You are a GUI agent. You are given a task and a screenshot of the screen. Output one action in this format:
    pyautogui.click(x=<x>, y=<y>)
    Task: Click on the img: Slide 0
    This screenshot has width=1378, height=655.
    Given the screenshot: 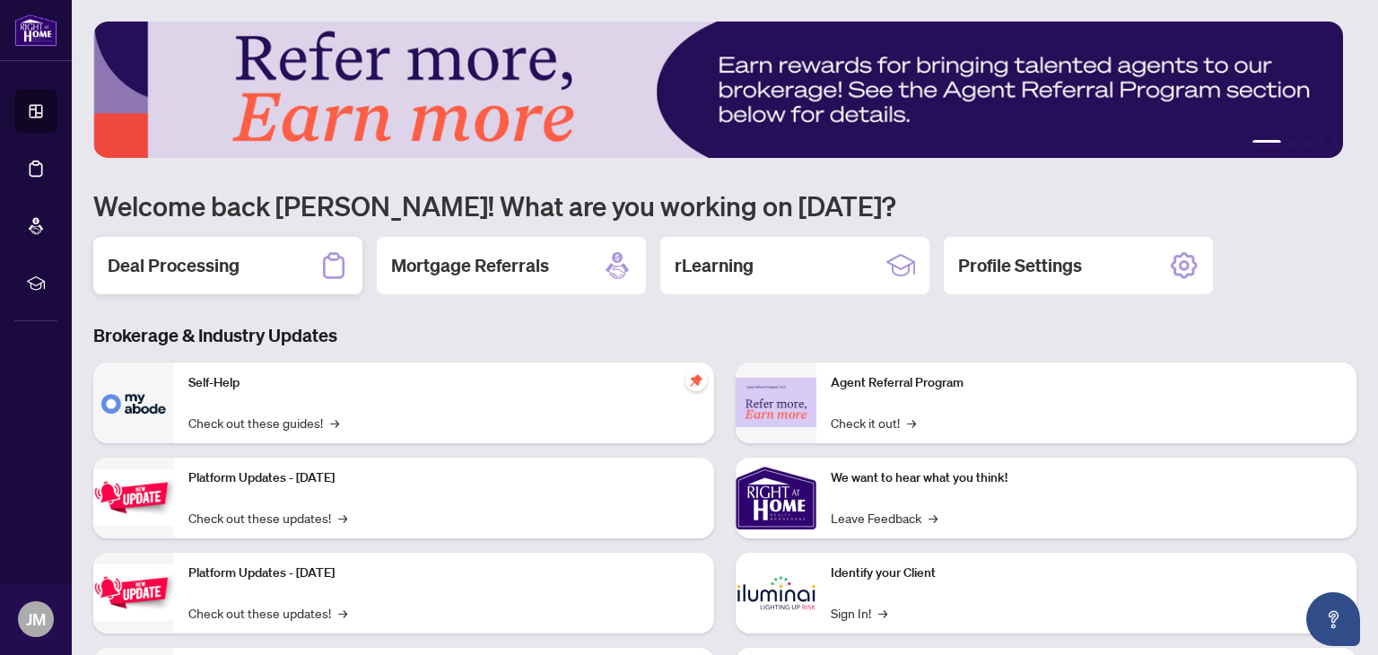 What is the action you would take?
    pyautogui.click(x=718, y=90)
    